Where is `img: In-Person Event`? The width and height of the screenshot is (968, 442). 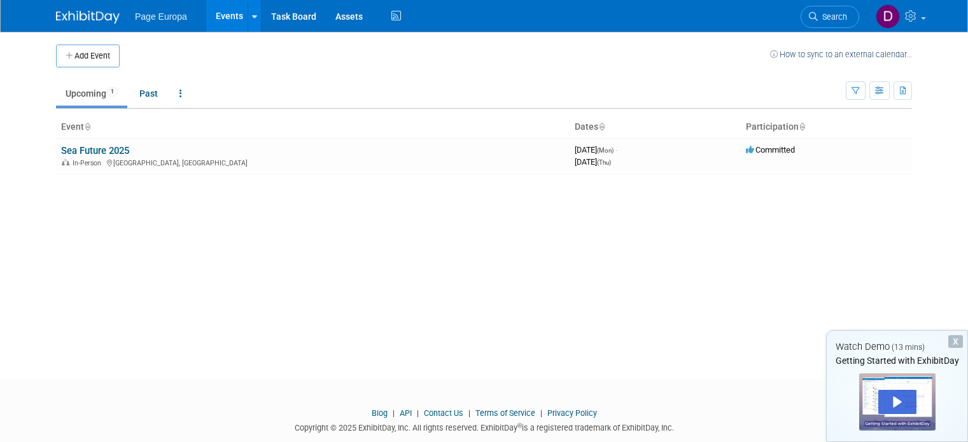
img: In-Person Event is located at coordinates (66, 162).